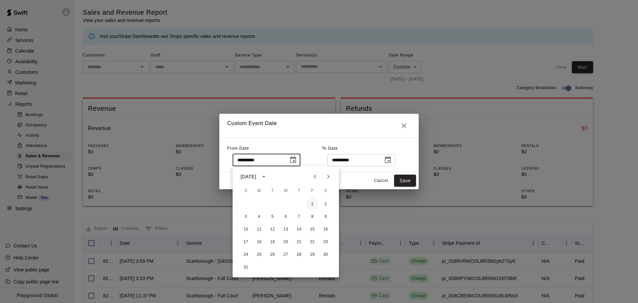 The height and width of the screenshot is (303, 638). I want to click on span: Tuesday, so click(273, 191).